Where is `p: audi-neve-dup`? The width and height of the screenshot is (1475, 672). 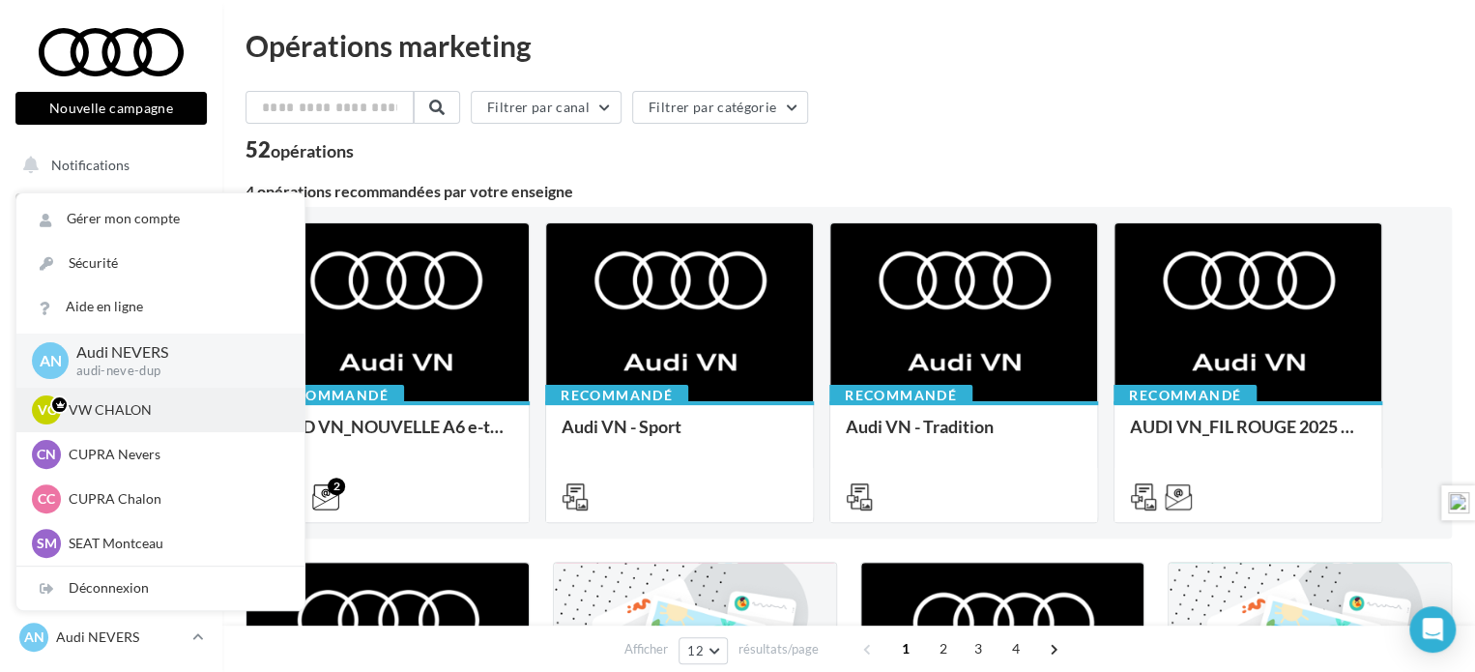 p: audi-neve-dup is located at coordinates (175, 371).